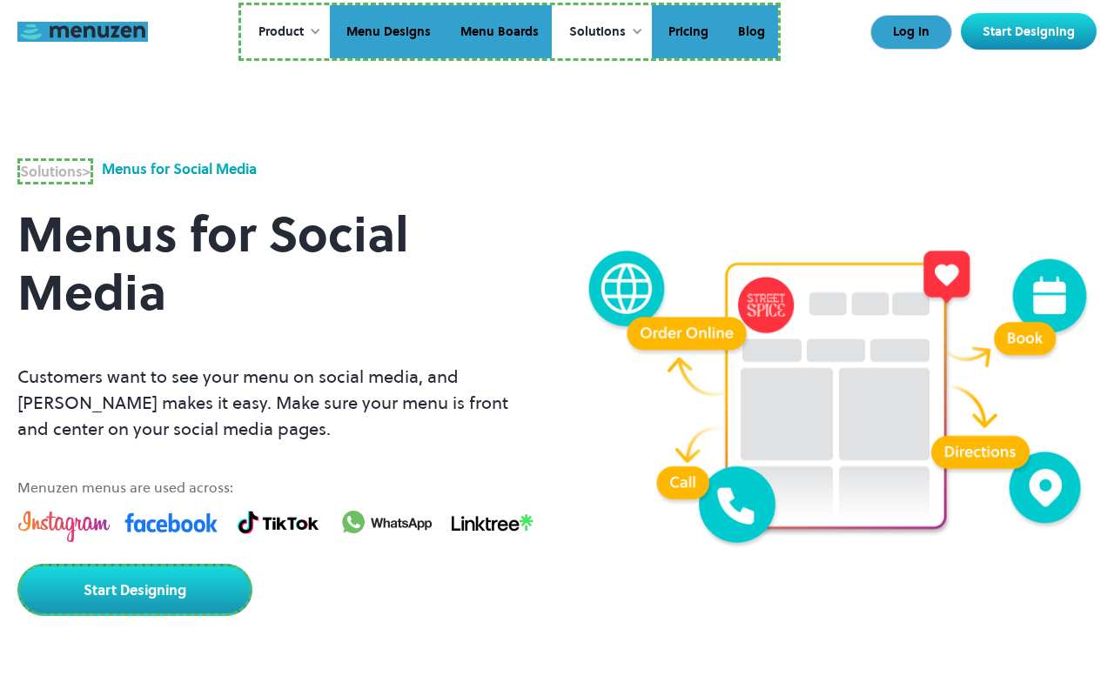  Describe the element at coordinates (911, 32) in the screenshot. I see `a: Log In` at that location.